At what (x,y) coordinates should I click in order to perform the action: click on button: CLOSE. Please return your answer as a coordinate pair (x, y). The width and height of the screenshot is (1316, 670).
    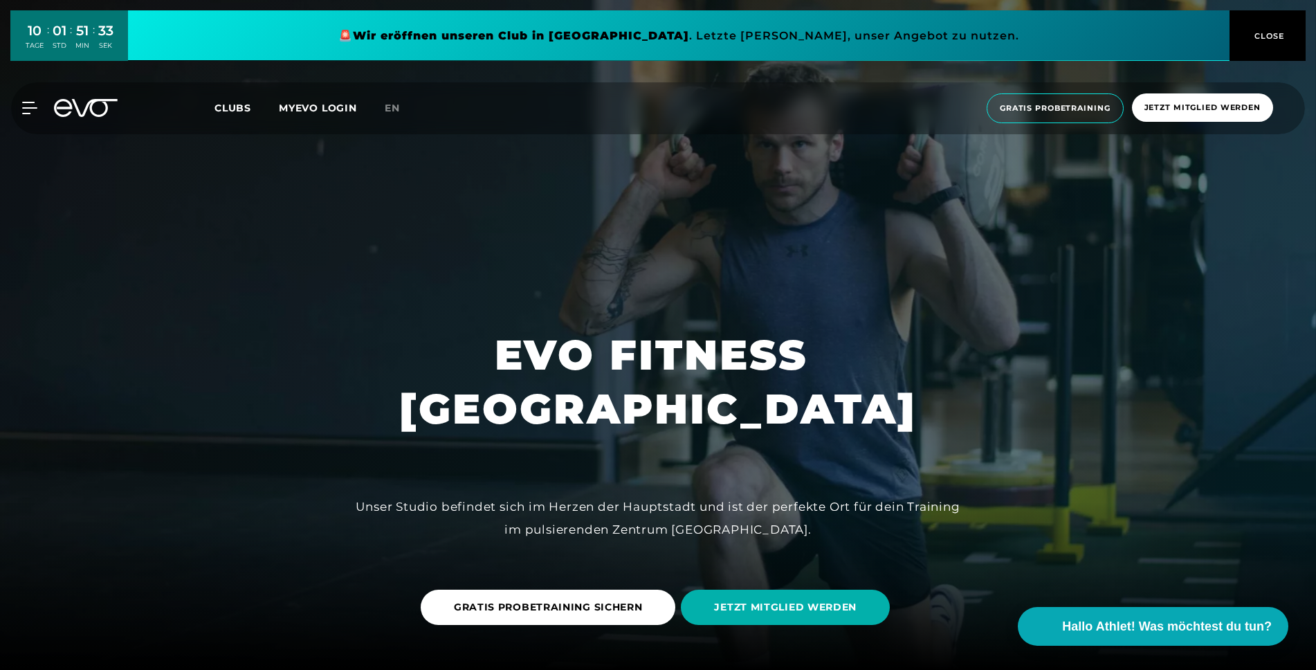
    Looking at the image, I should click on (1268, 35).